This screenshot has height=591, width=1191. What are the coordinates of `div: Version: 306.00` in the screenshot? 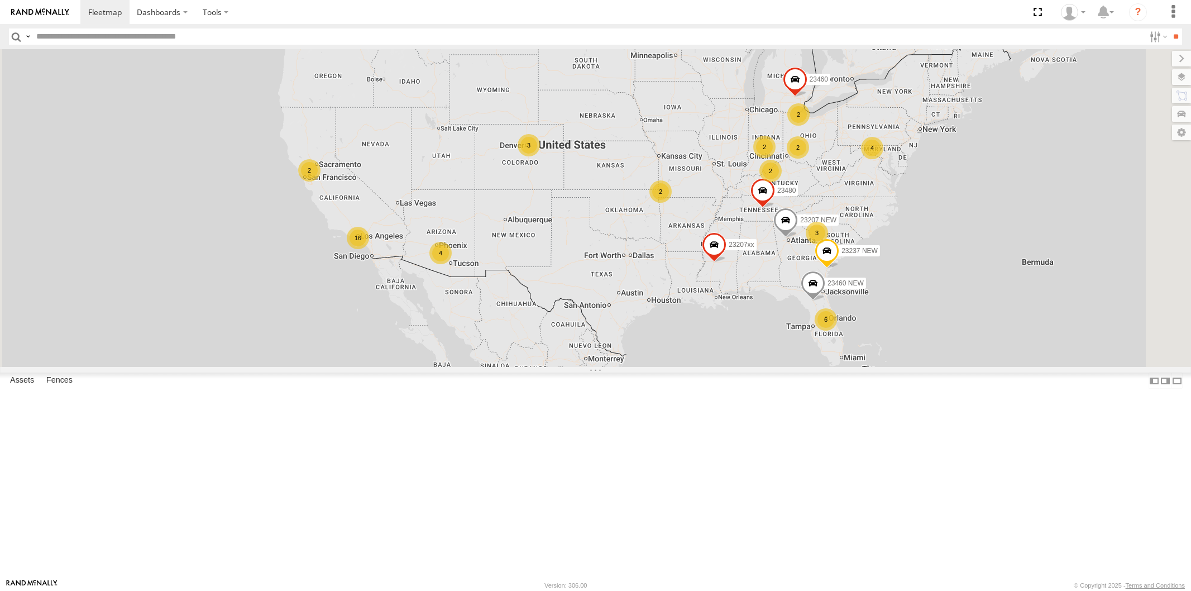 It's located at (565, 585).